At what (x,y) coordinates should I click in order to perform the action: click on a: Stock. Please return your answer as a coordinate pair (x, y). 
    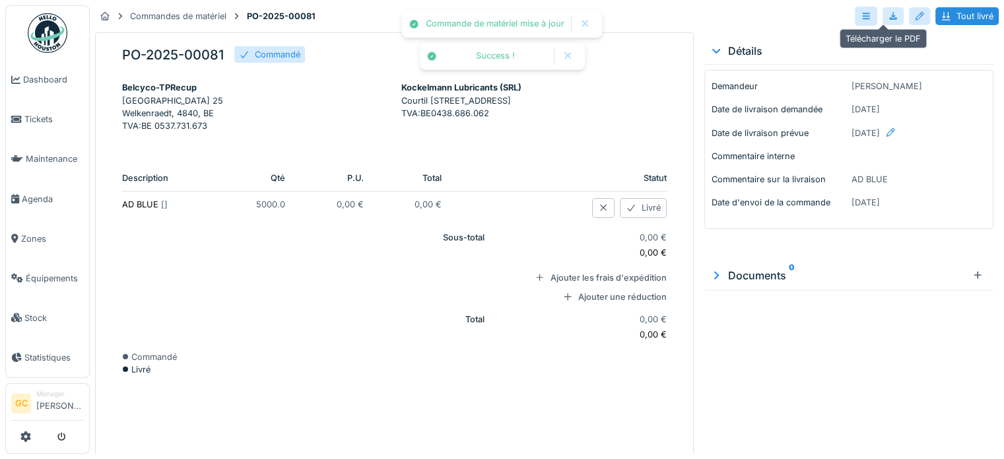
    Looking at the image, I should click on (48, 317).